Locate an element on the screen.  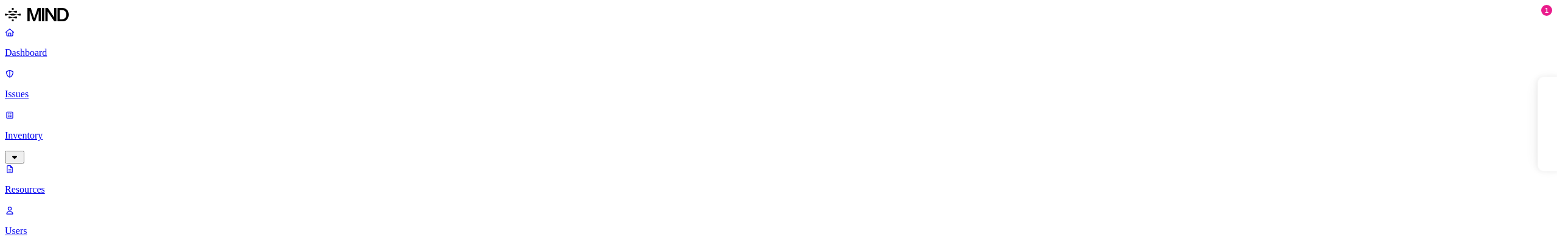
a: Issues is located at coordinates (779, 84).